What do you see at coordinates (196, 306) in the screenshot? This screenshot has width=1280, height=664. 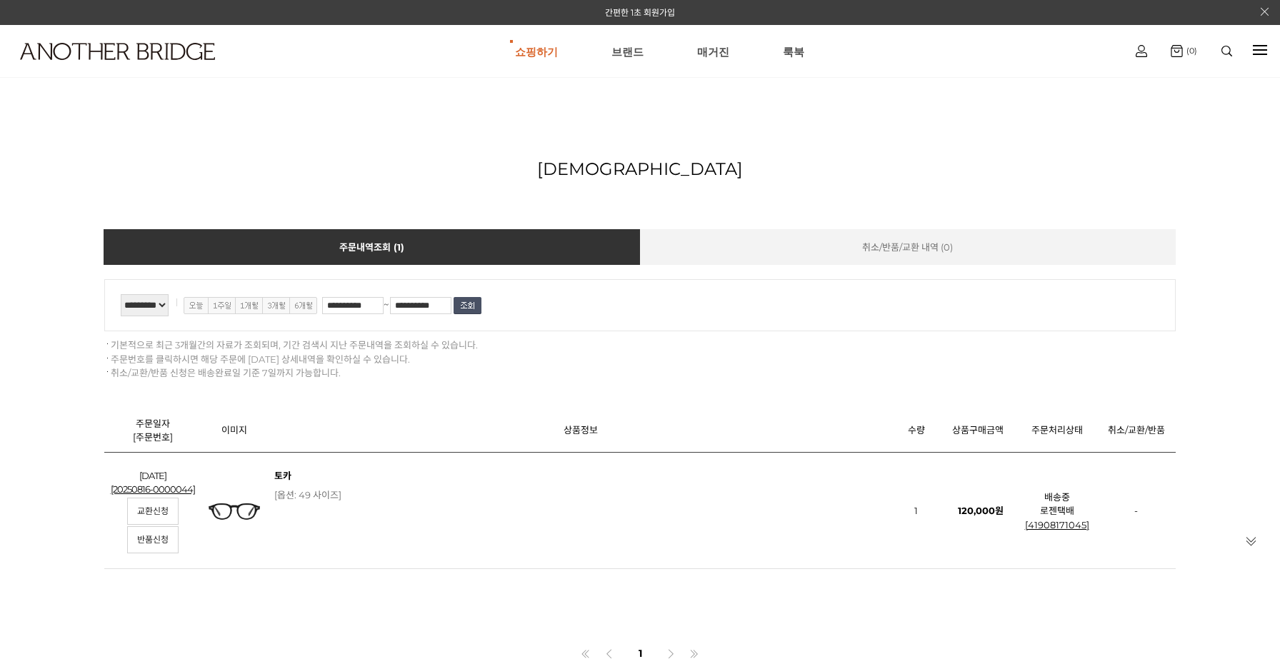 I see `img: 오늘` at bounding box center [196, 306].